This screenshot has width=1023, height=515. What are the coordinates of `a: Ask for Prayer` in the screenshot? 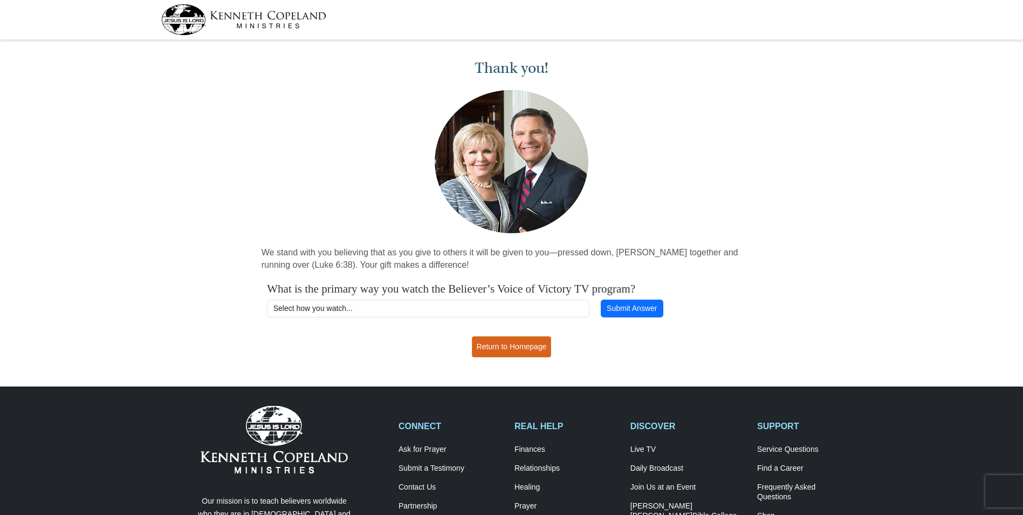 It's located at (451, 449).